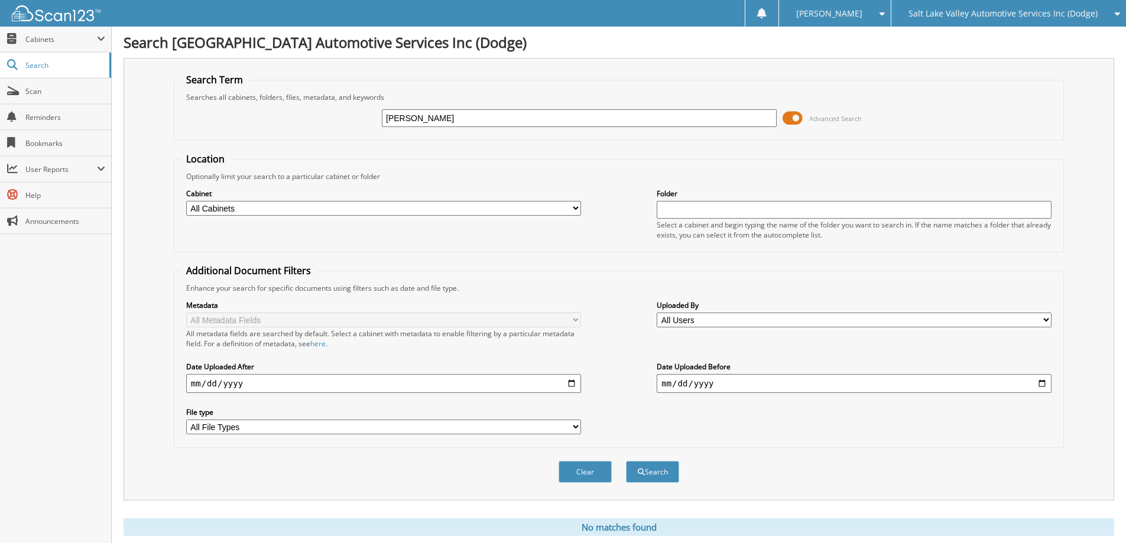 The width and height of the screenshot is (1126, 543). What do you see at coordinates (65, 195) in the screenshot?
I see `span: Help` at bounding box center [65, 195].